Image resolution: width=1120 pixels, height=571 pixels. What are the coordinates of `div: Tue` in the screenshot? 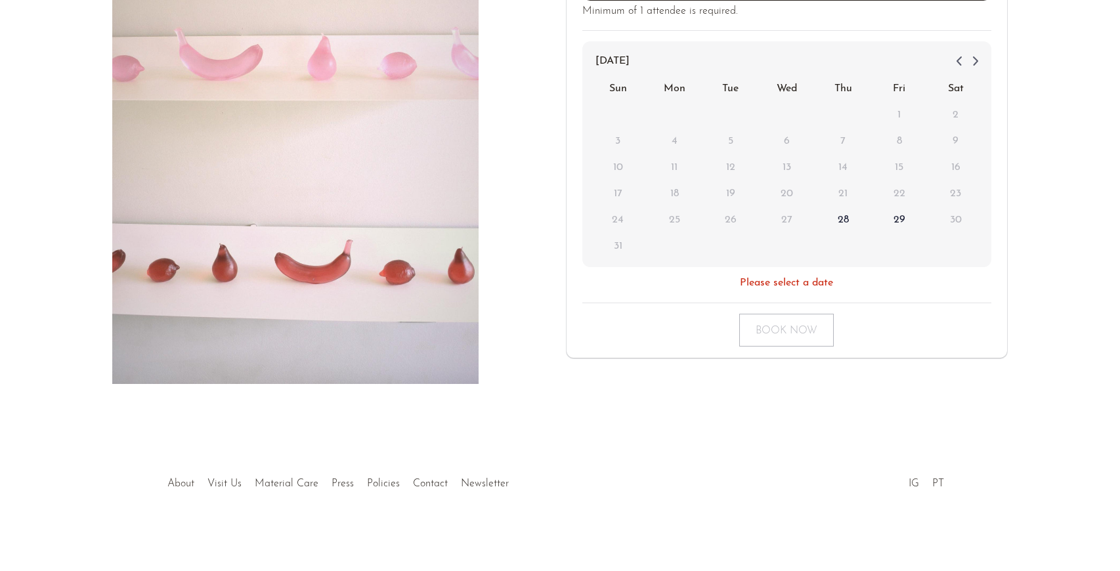 It's located at (730, 89).